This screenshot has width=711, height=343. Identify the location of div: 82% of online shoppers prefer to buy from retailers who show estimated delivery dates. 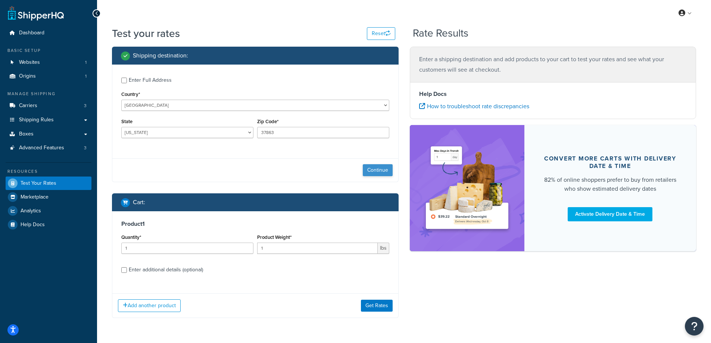
(610, 184).